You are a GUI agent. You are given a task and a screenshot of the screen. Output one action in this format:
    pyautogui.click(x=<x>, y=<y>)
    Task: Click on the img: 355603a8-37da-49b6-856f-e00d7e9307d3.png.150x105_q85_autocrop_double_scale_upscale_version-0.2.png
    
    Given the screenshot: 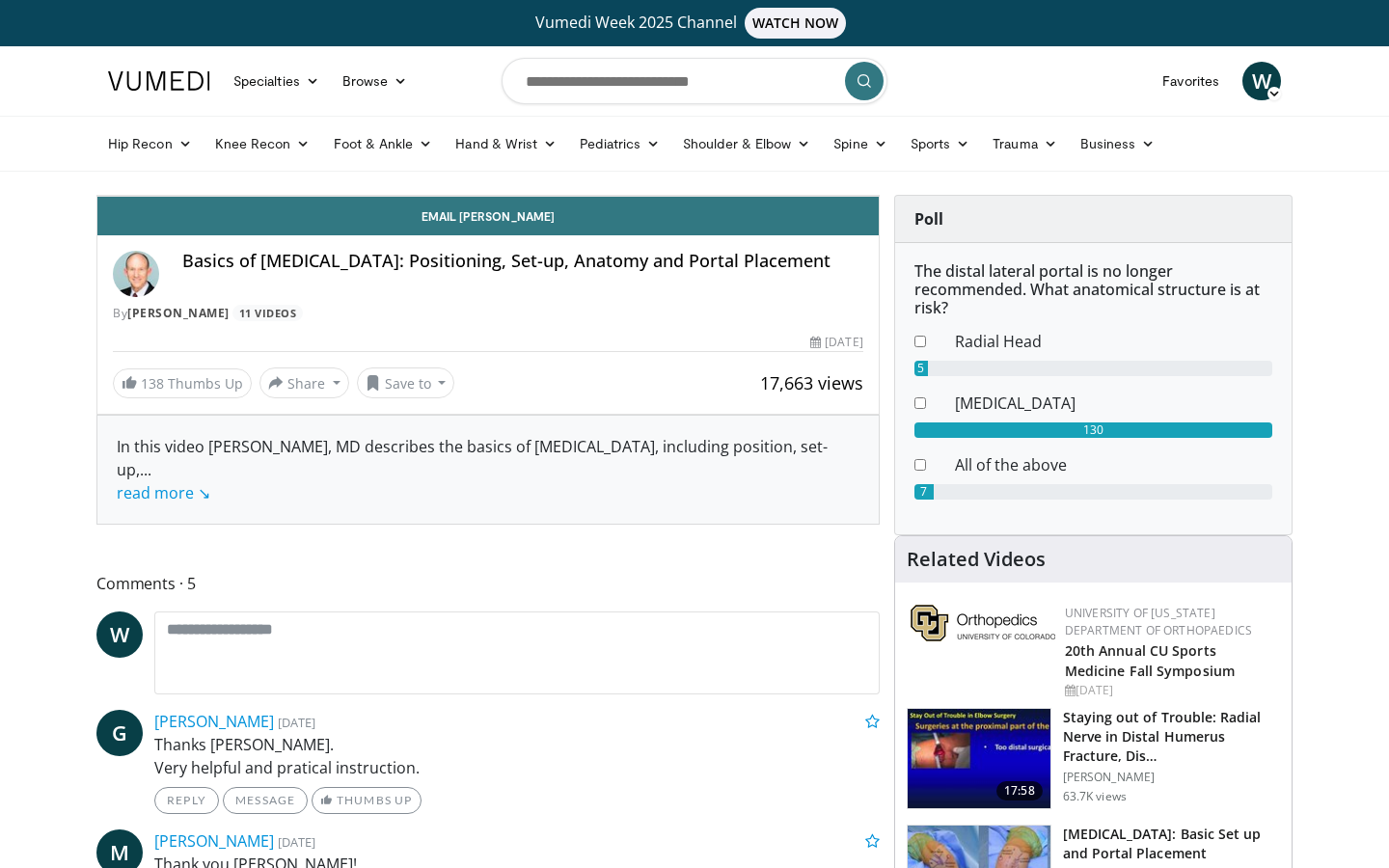 What is the action you would take?
    pyautogui.click(x=983, y=624)
    